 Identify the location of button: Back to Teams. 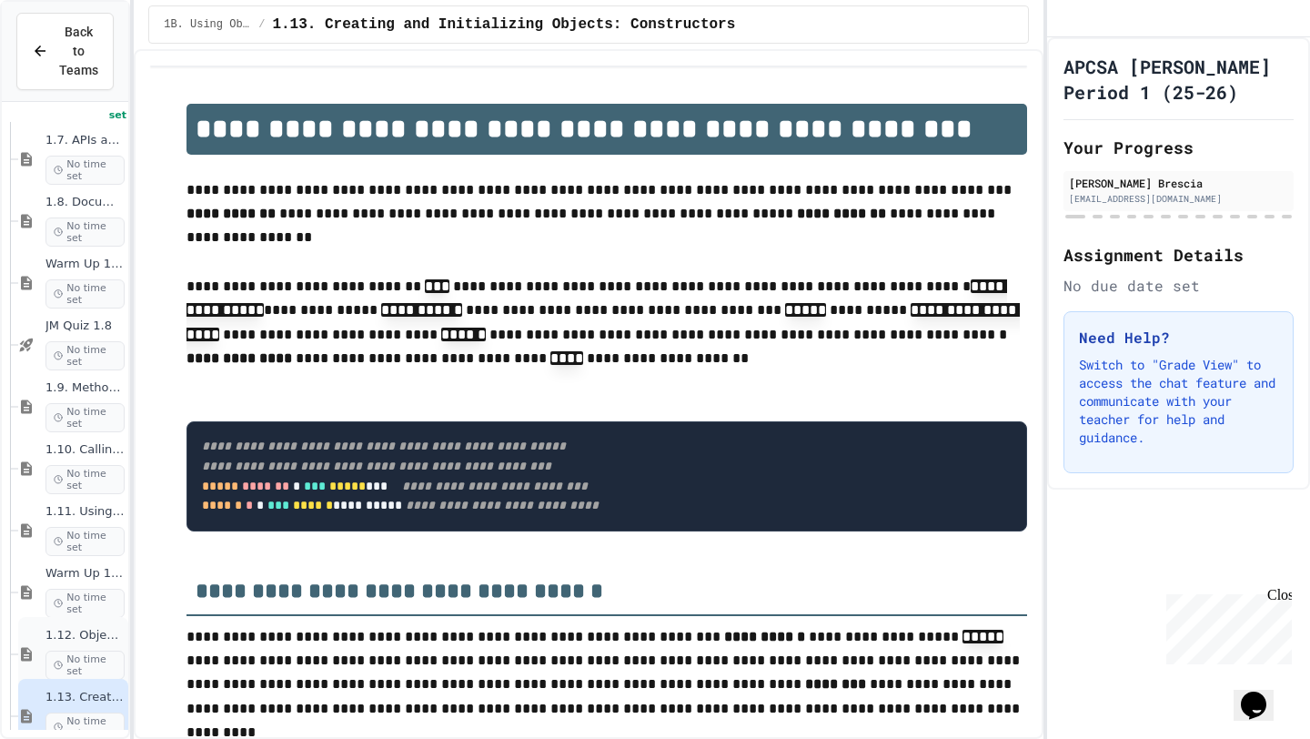
(65, 51).